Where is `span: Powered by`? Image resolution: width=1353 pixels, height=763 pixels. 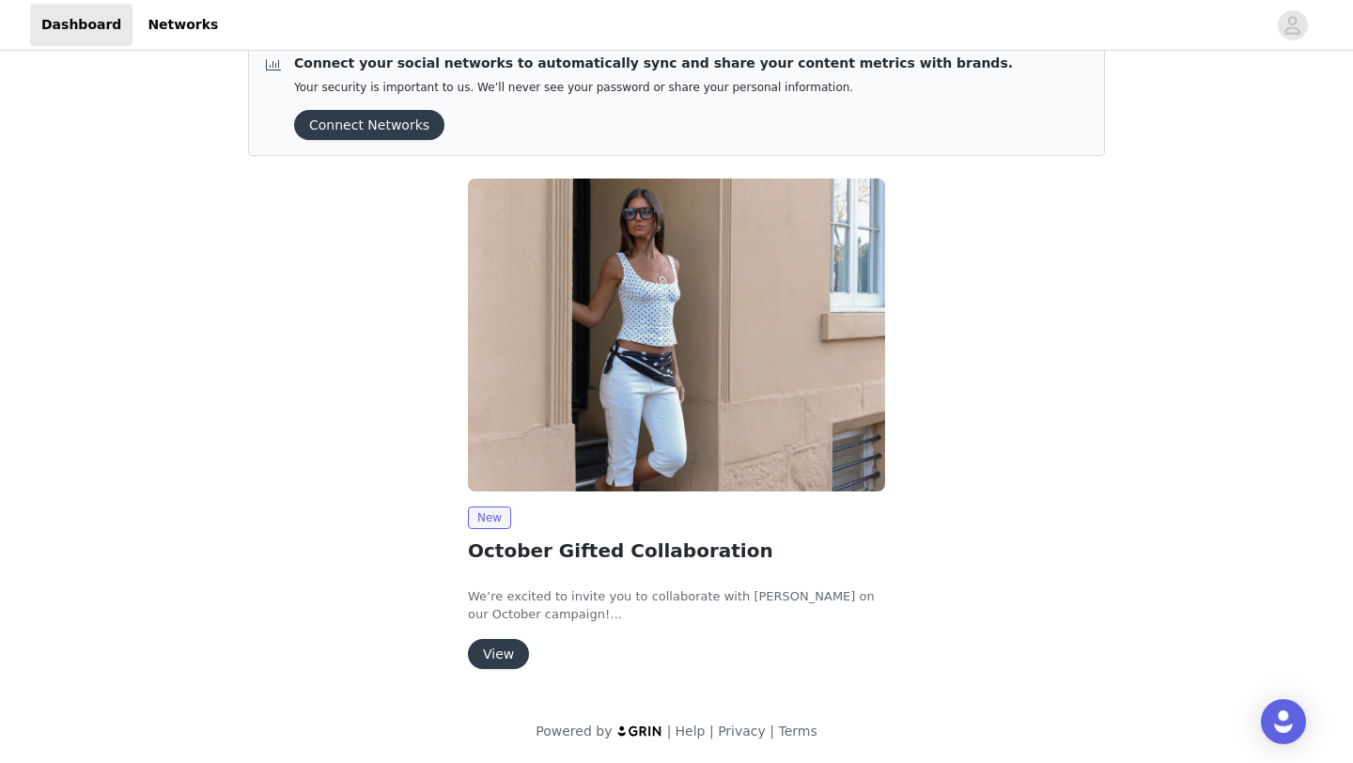 span: Powered by is located at coordinates (573, 731).